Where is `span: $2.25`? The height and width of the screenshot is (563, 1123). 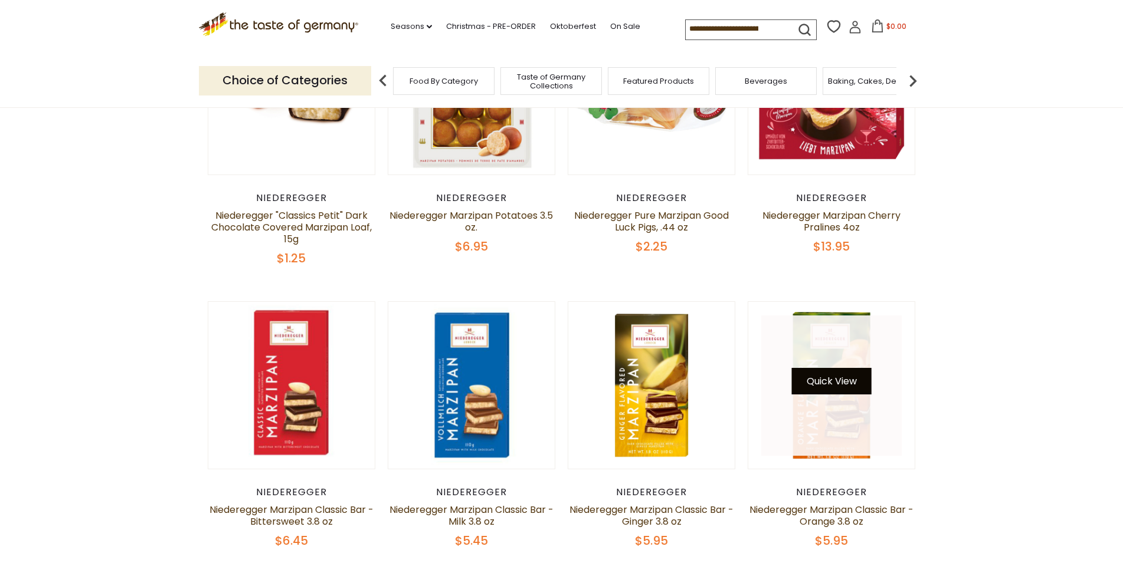
span: $2.25 is located at coordinates (651, 247).